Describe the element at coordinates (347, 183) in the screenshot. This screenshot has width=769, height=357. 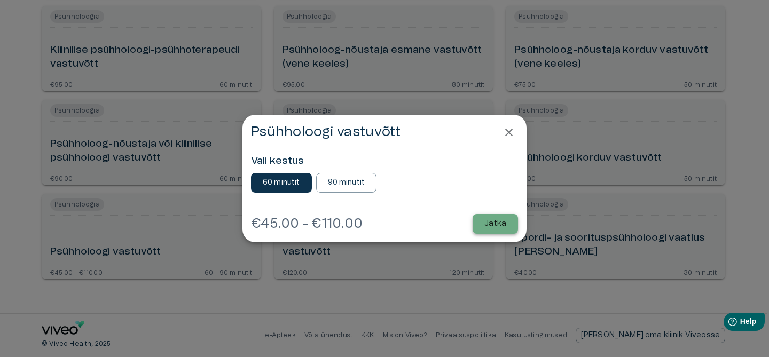
I see `button: 90 minutit` at that location.